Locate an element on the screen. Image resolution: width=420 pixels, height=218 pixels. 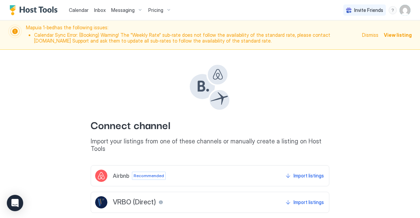
span: Airbnb is located at coordinates (121, 176).